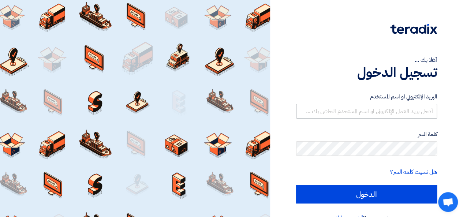 Image resolution: width=463 pixels, height=217 pixels. Describe the element at coordinates (414, 172) in the screenshot. I see `a: هل نسيت كلمة السر؟` at that location.